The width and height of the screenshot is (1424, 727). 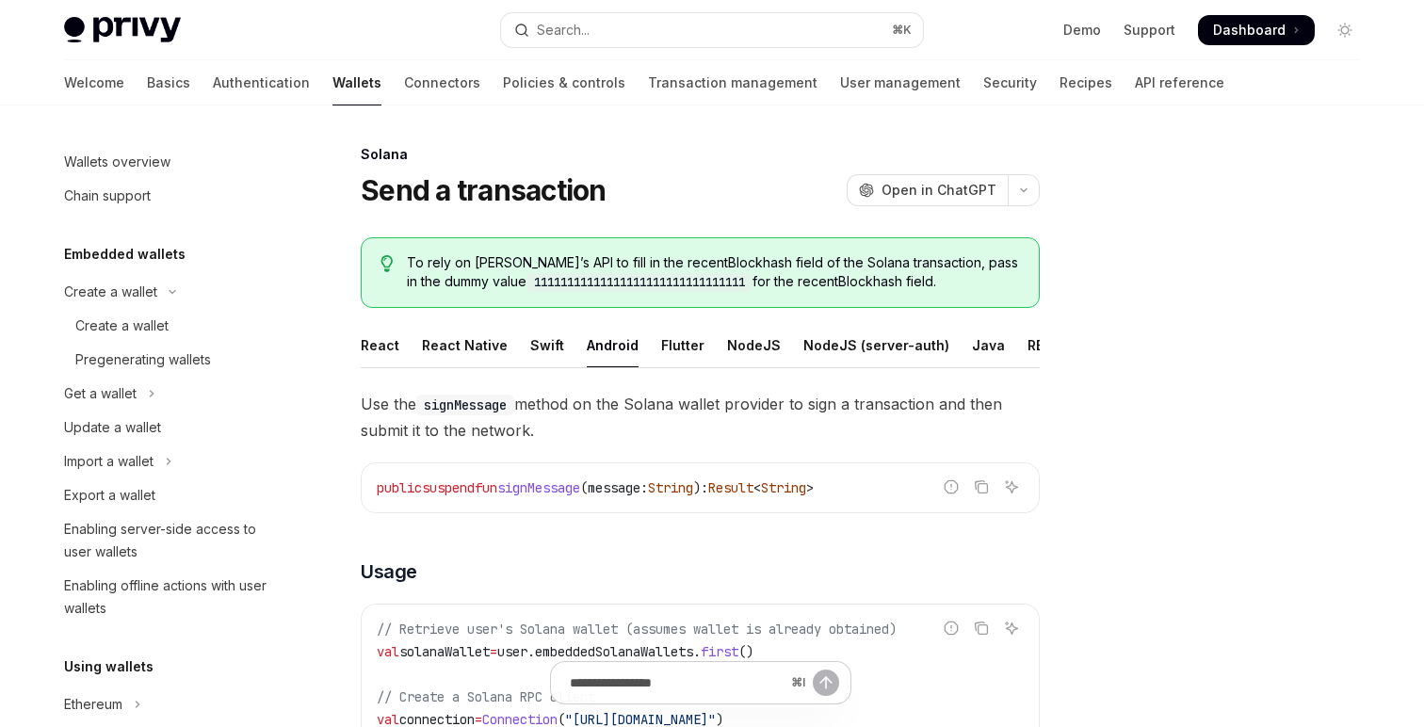 I want to click on a: Demo, so click(x=1082, y=30).